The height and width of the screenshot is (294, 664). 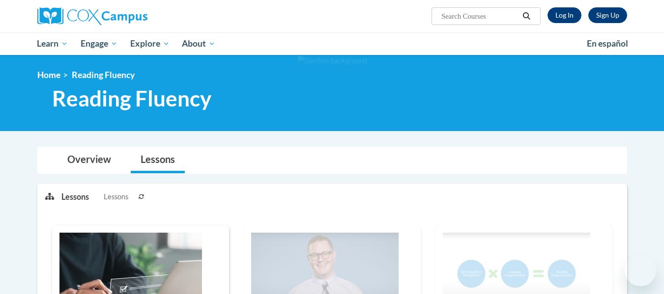 I want to click on a: Lessons, so click(x=158, y=160).